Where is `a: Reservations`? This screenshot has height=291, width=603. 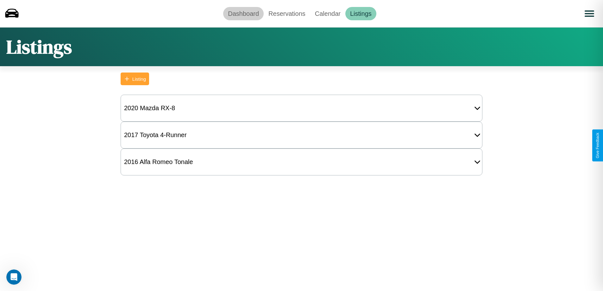 a: Reservations is located at coordinates (287, 14).